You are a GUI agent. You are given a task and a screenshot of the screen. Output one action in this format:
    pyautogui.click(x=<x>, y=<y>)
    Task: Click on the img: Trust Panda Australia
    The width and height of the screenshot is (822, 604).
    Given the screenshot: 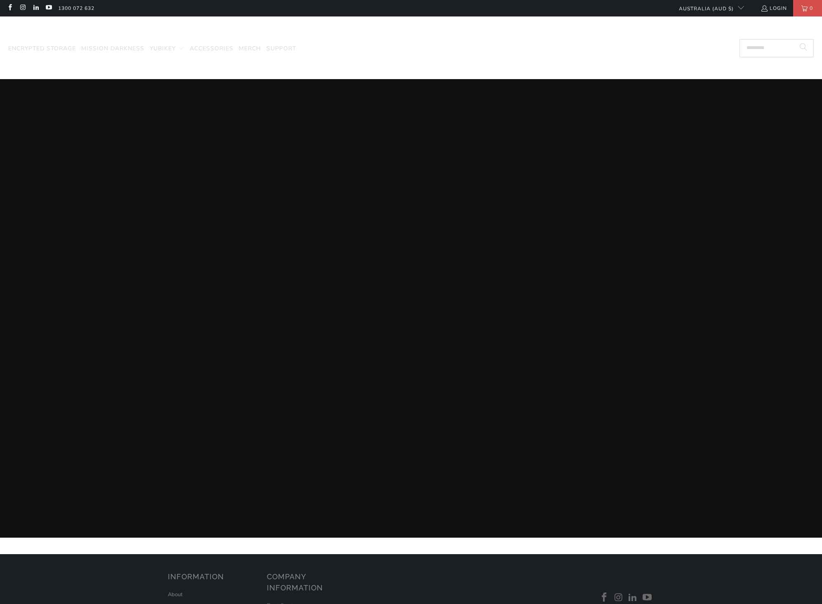 What is the action you would take?
    pyautogui.click(x=411, y=29)
    